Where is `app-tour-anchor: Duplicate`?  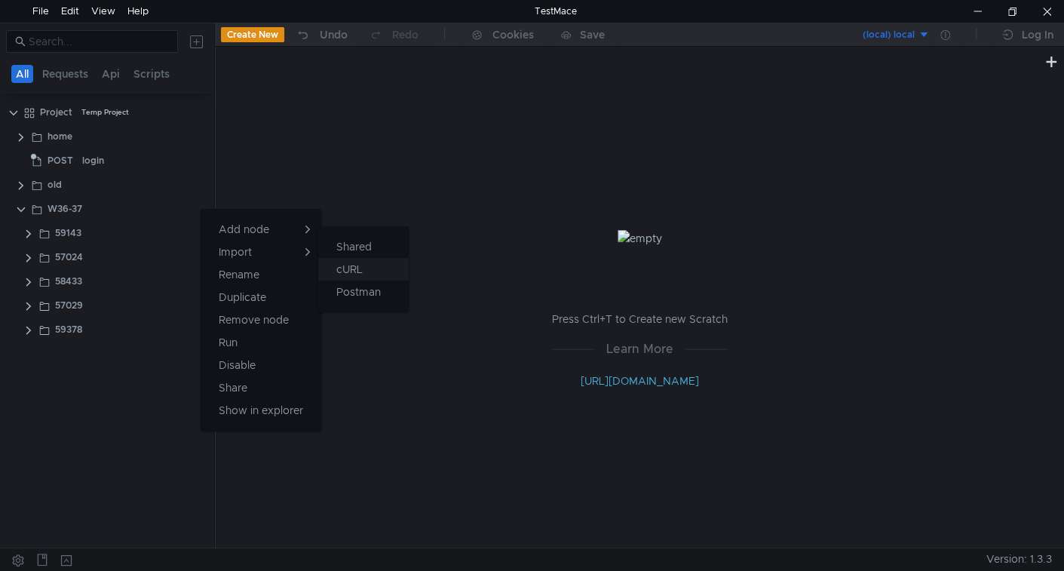
app-tour-anchor: Duplicate is located at coordinates (242, 297).